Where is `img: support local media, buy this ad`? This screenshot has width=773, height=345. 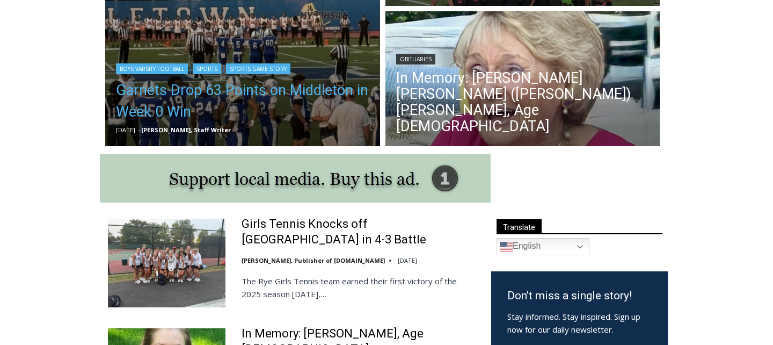
img: support local media, buy this ad is located at coordinates (295, 178).